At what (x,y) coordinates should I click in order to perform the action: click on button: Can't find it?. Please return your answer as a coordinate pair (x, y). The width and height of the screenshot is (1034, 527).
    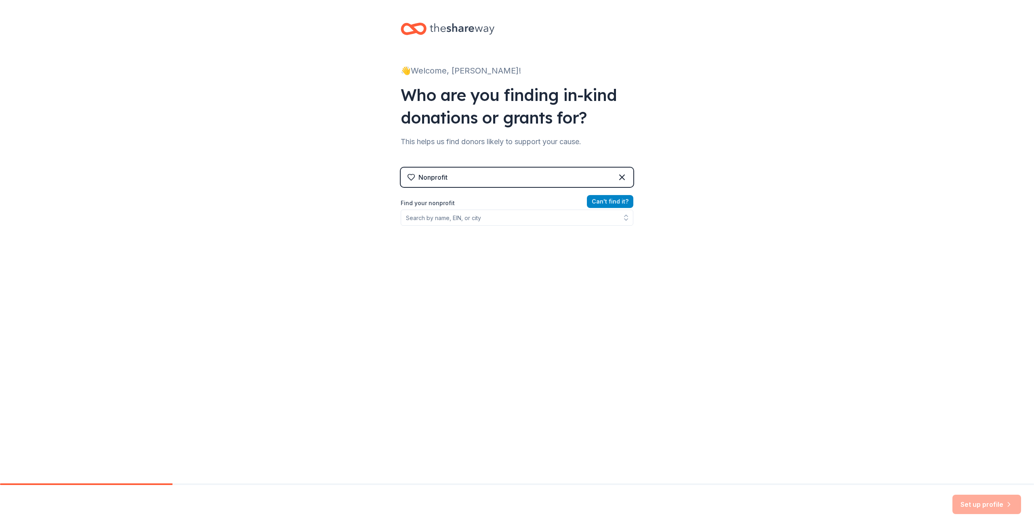
    Looking at the image, I should click on (610, 201).